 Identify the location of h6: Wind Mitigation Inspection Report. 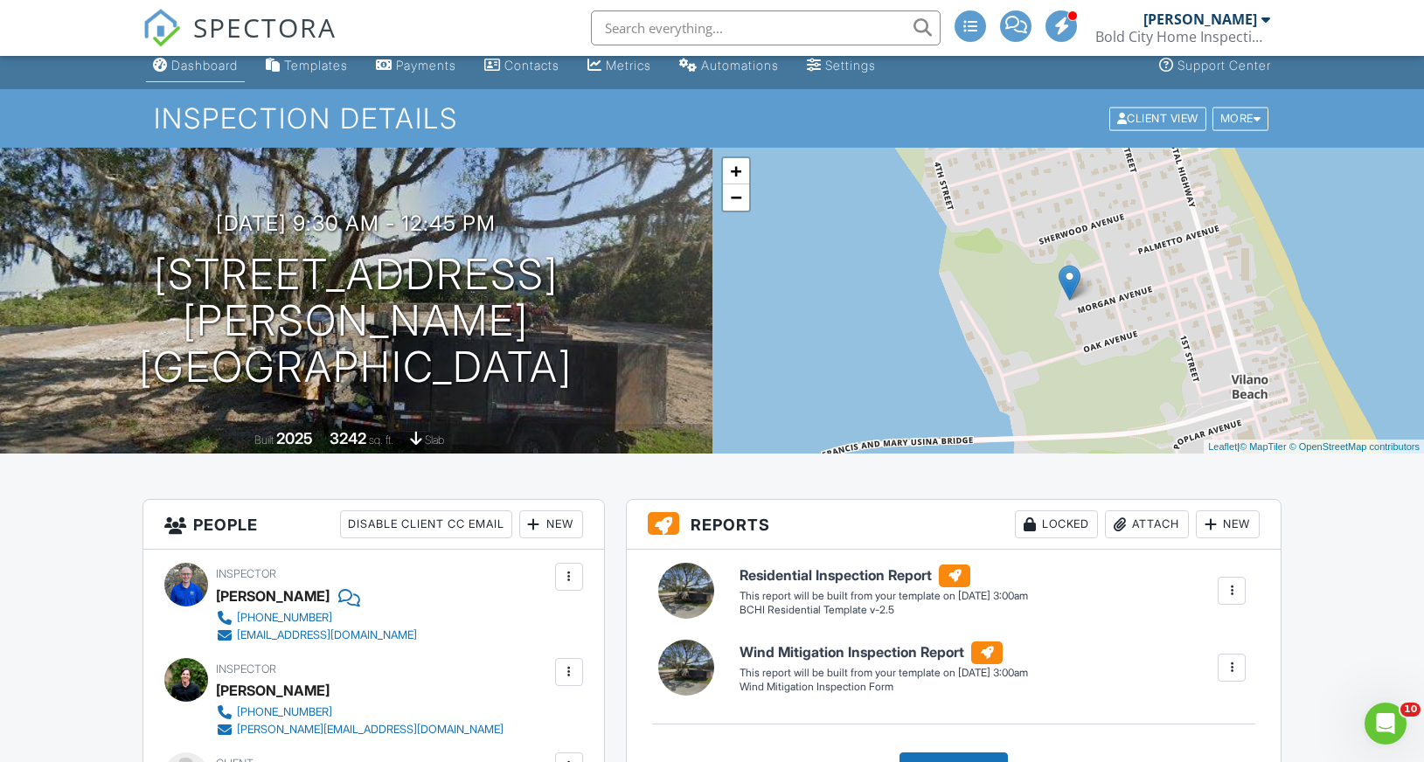
(884, 653).